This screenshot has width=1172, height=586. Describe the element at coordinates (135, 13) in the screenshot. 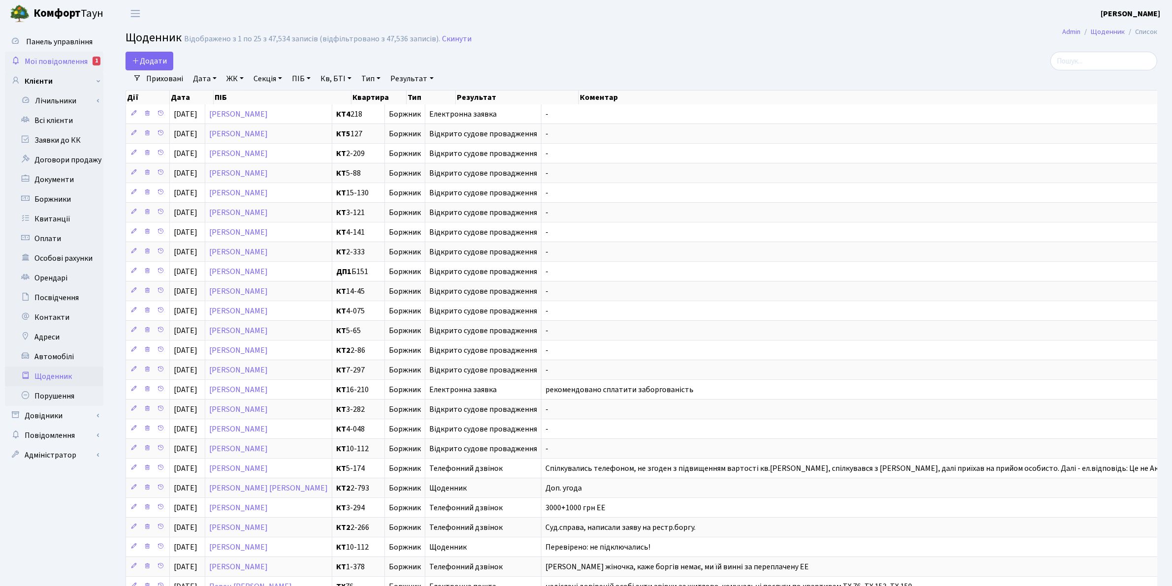

I see `button: Переключити навігацію` at that location.